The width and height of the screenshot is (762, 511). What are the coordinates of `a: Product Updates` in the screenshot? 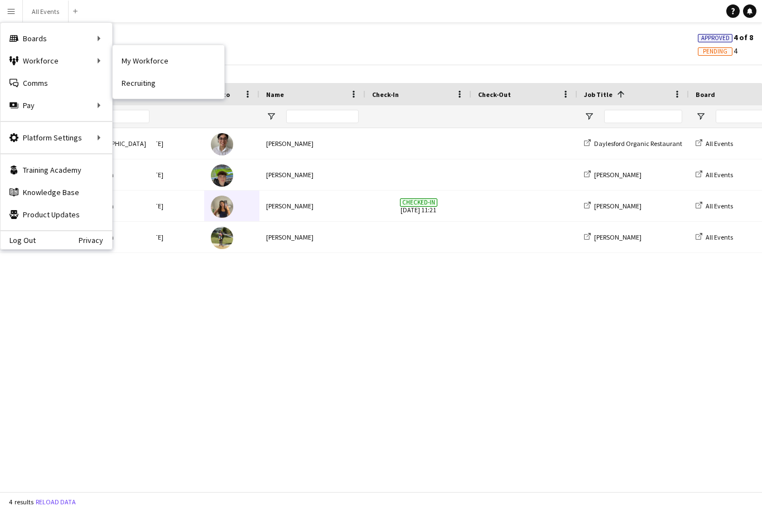 It's located at (56, 215).